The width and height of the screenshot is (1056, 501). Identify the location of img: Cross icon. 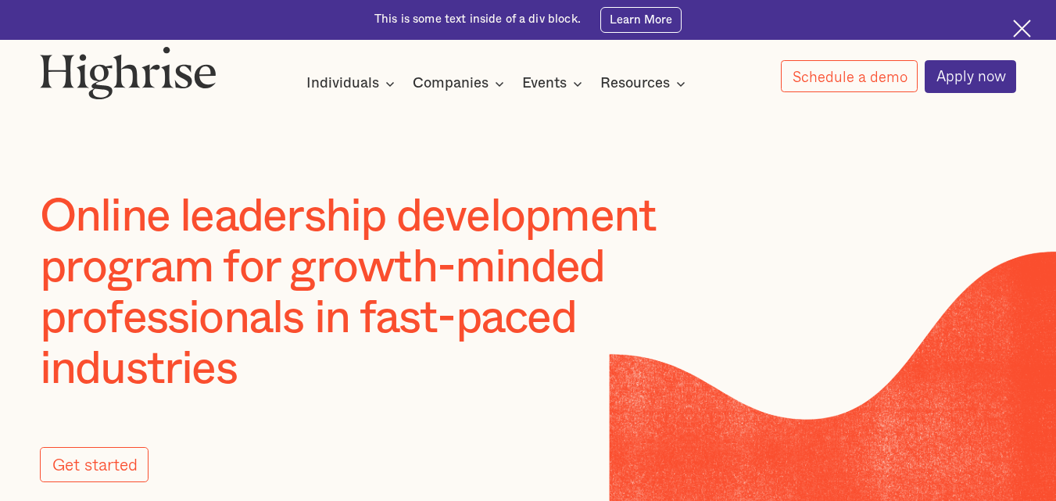
(1022, 28).